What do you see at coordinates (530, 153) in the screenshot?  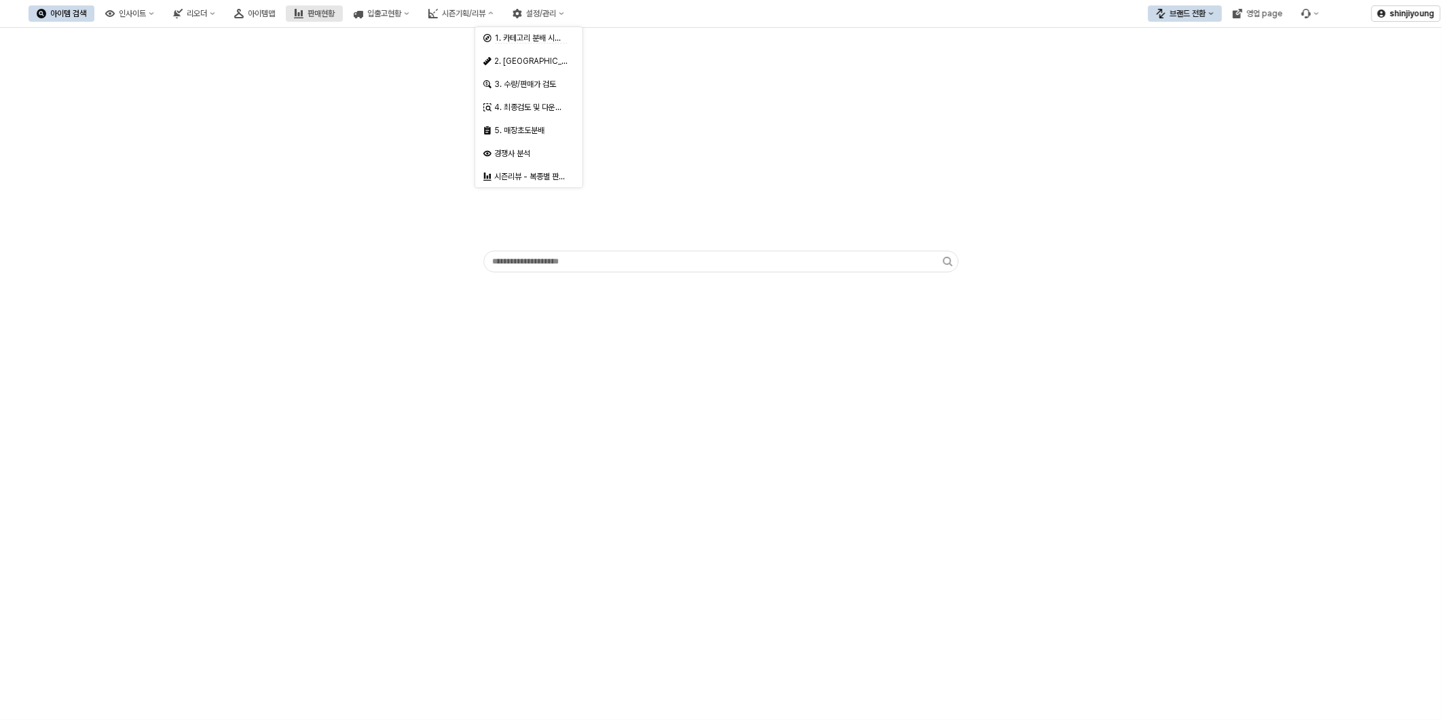 I see `div: 경쟁사 분석` at bounding box center [530, 153].